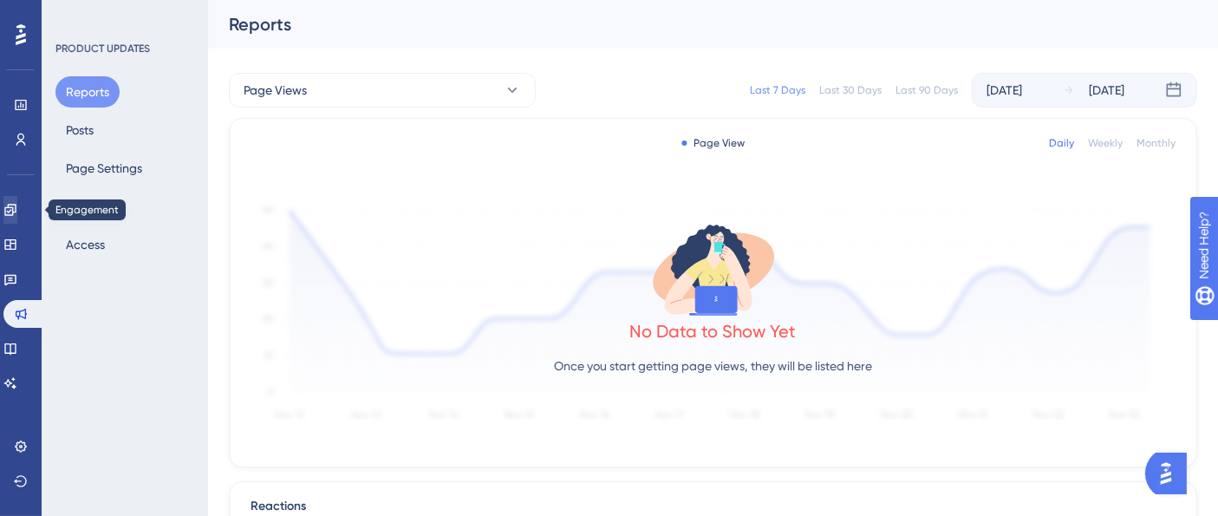  What do you see at coordinates (85, 244) in the screenshot?
I see `button: Access` at bounding box center [85, 244].